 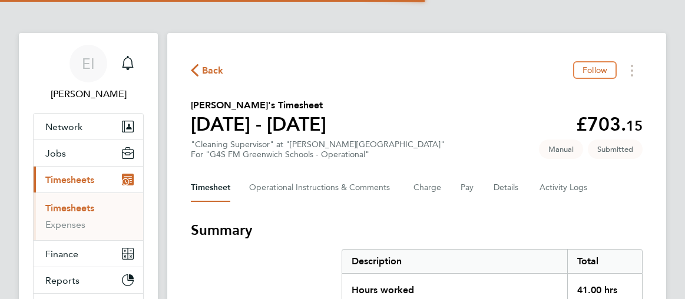 I want to click on button: Timesheets Menu, so click(x=632, y=70).